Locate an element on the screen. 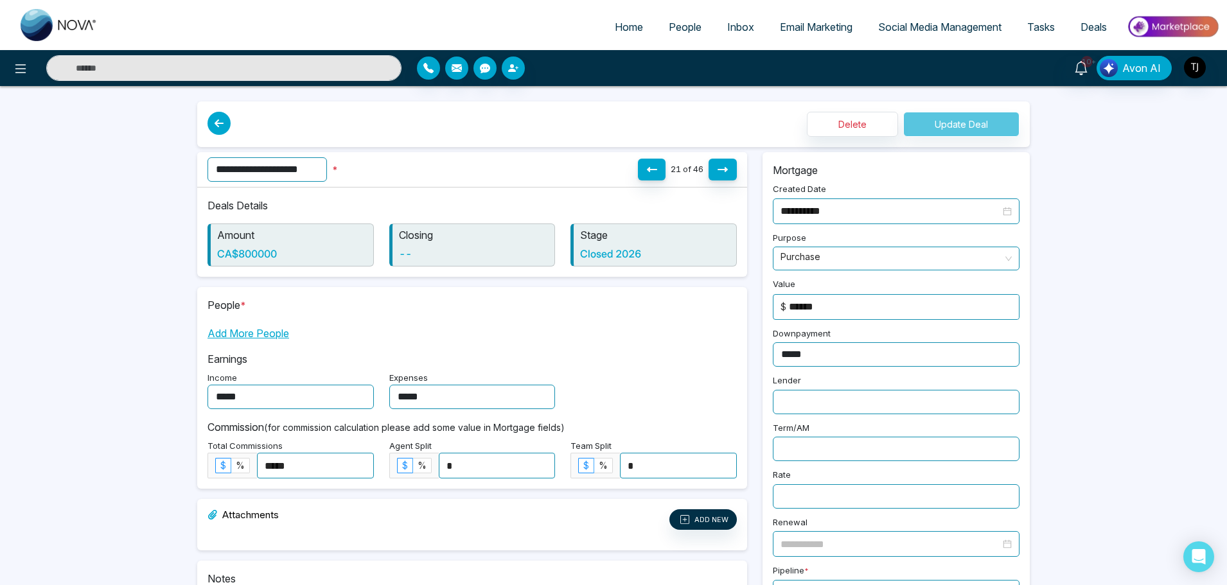 Image resolution: width=1227 pixels, height=585 pixels. h6: Attachments is located at coordinates (243, 517).